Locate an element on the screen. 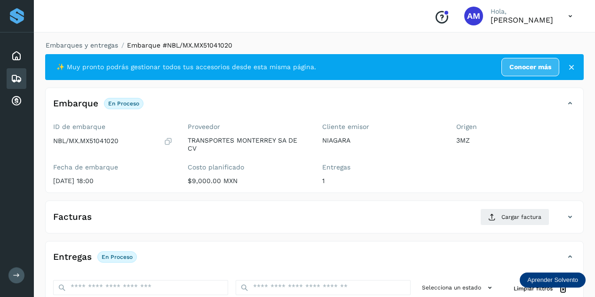 The image size is (595, 297). nav: breadcrumb is located at coordinates (314, 45).